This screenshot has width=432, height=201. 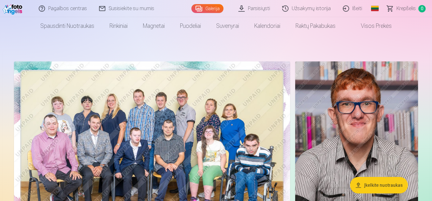 I want to click on a: Suvenyrai, so click(x=227, y=26).